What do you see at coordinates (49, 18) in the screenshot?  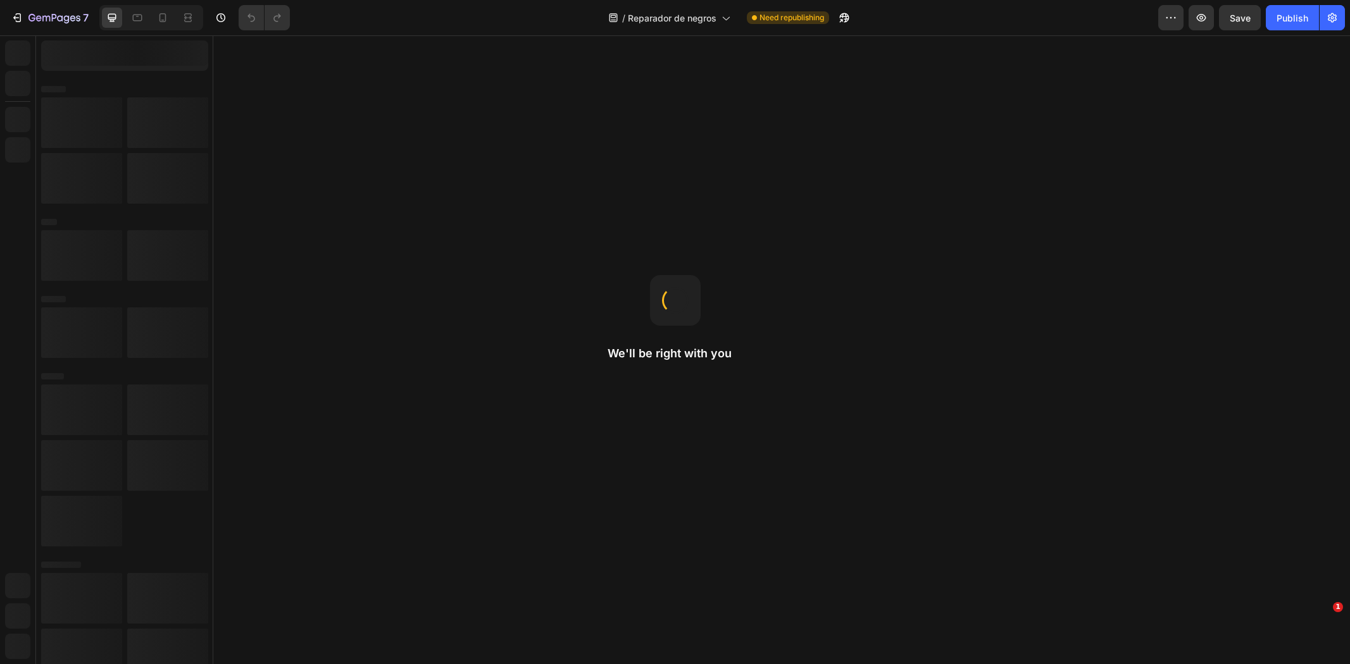 I see `button: 7` at bounding box center [49, 18].